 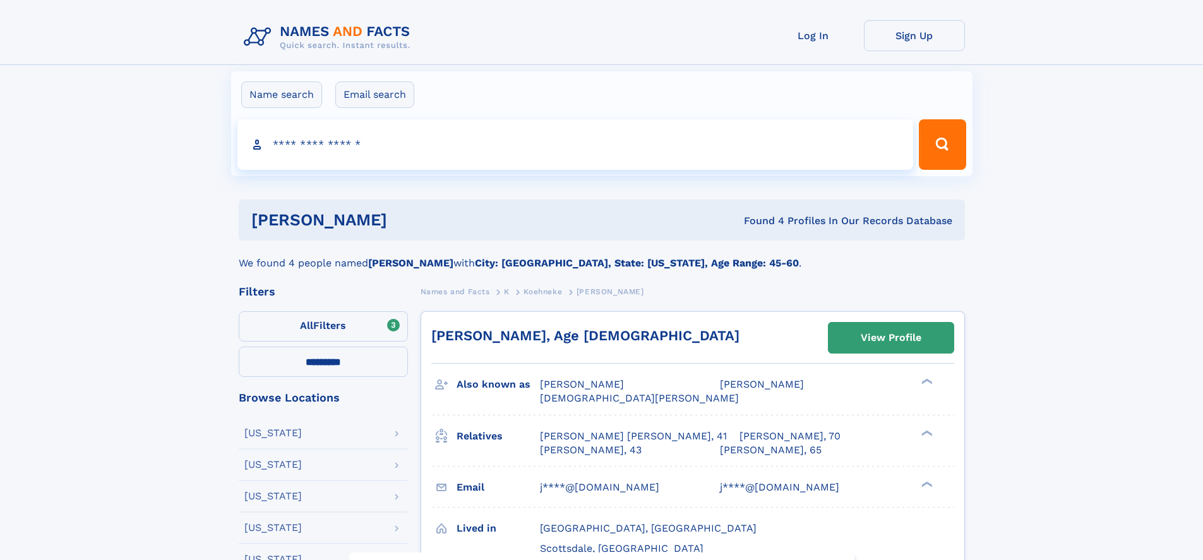 What do you see at coordinates (455, 291) in the screenshot?
I see `a: Names and Facts` at bounding box center [455, 291].